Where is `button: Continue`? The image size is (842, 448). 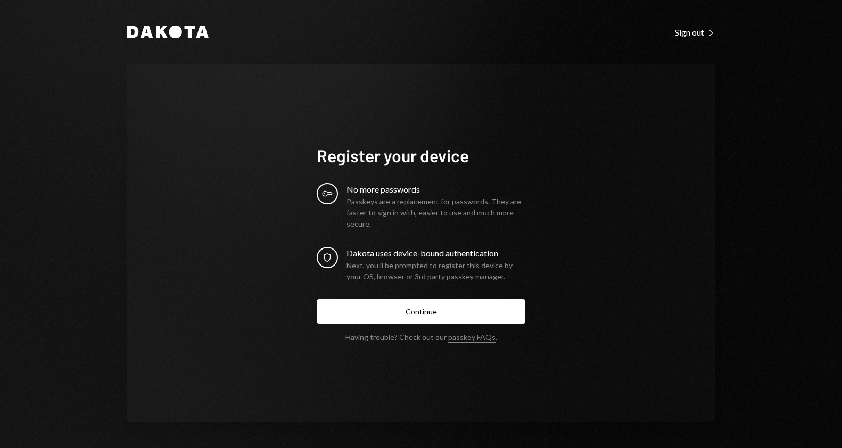 button: Continue is located at coordinates (421, 311).